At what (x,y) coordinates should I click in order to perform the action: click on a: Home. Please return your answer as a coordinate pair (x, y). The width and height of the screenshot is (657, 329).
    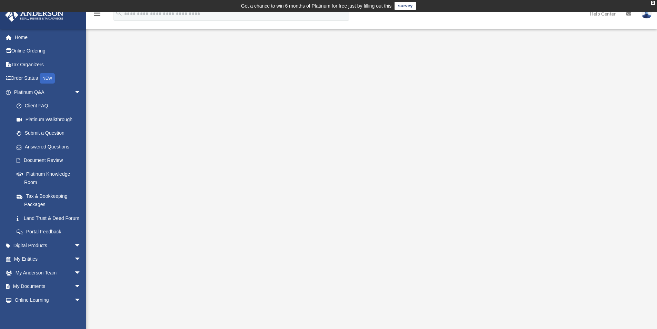
    Looking at the image, I should click on (48, 37).